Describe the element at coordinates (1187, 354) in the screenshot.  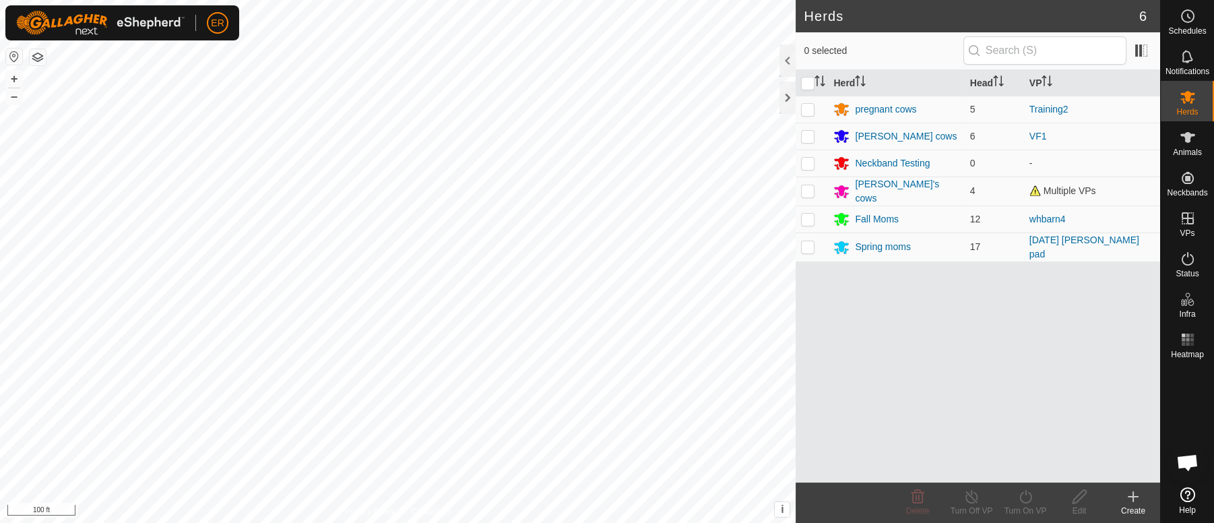
I see `span: Heatmap` at that location.